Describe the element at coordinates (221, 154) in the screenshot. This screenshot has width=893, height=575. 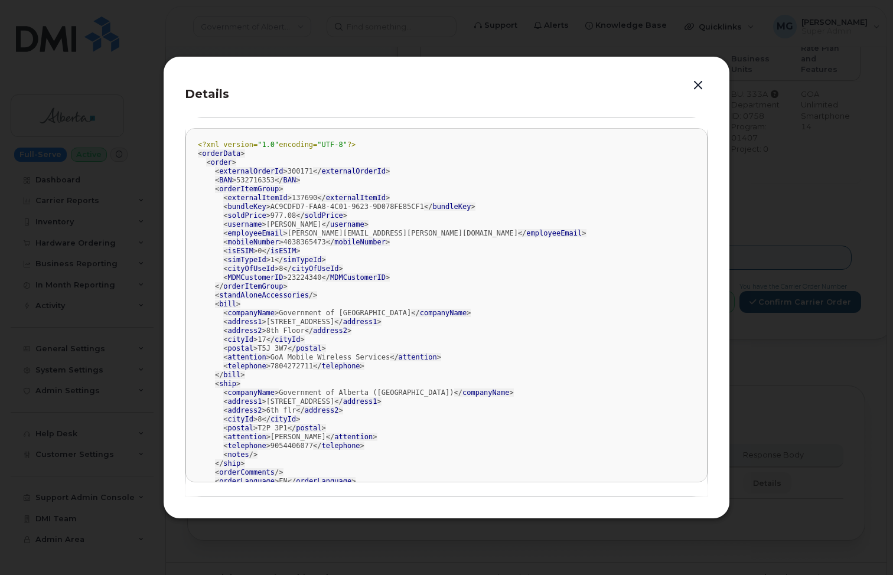
I see `span: orderData` at that location.